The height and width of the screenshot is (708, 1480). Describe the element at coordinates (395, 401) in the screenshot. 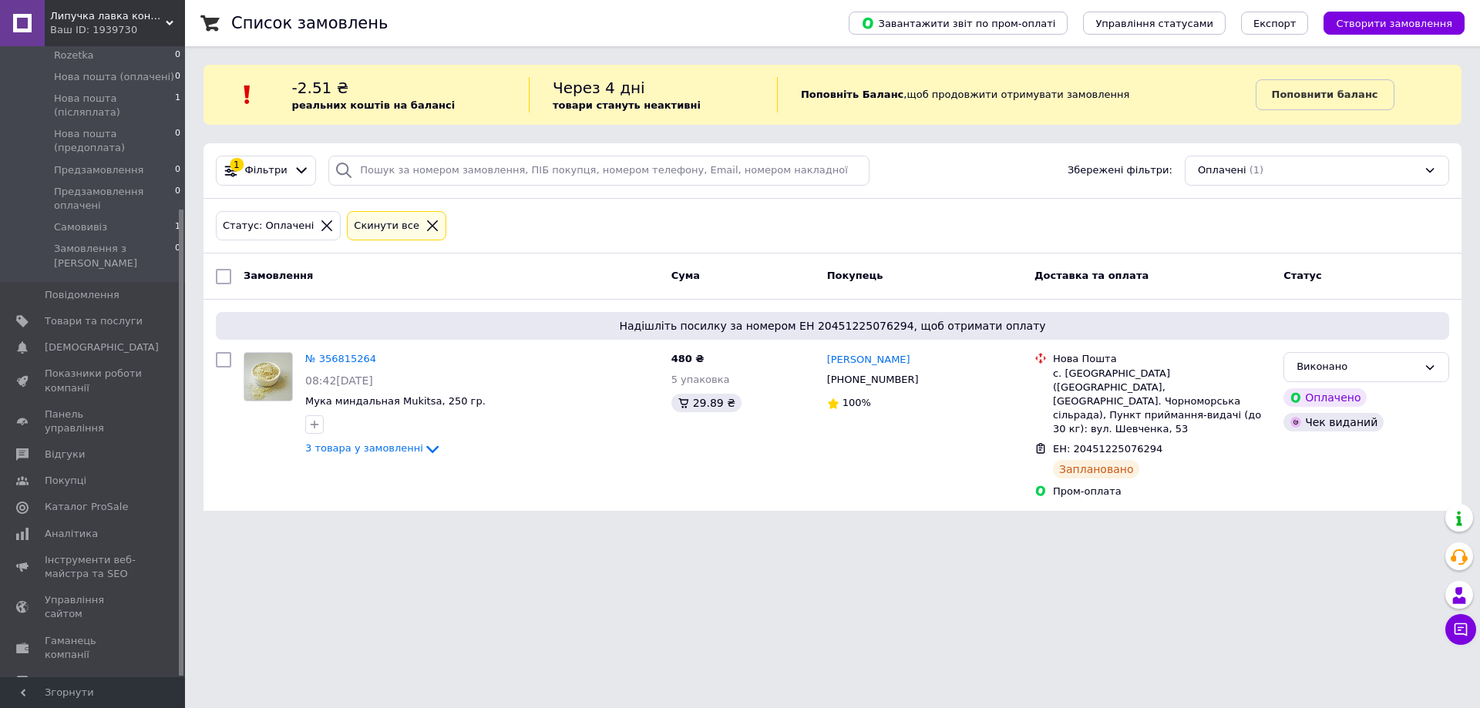

I see `span: Мука миндальная Mukitsa, 250 гр.` at that location.